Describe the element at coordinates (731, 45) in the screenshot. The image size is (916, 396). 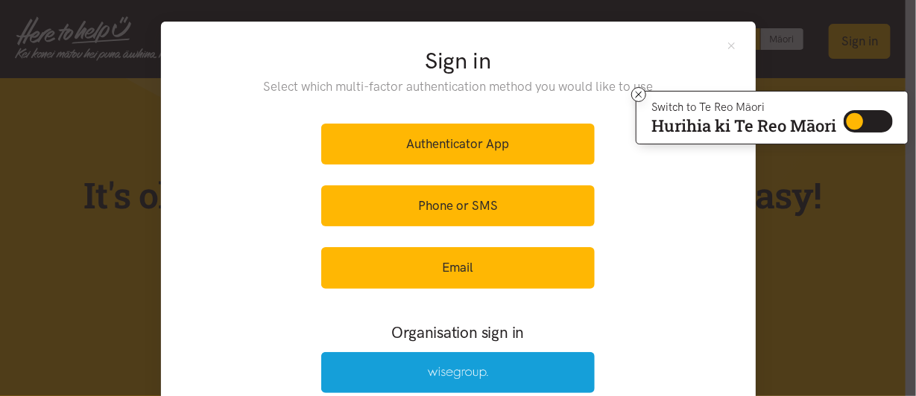
I see `button: Close` at that location.